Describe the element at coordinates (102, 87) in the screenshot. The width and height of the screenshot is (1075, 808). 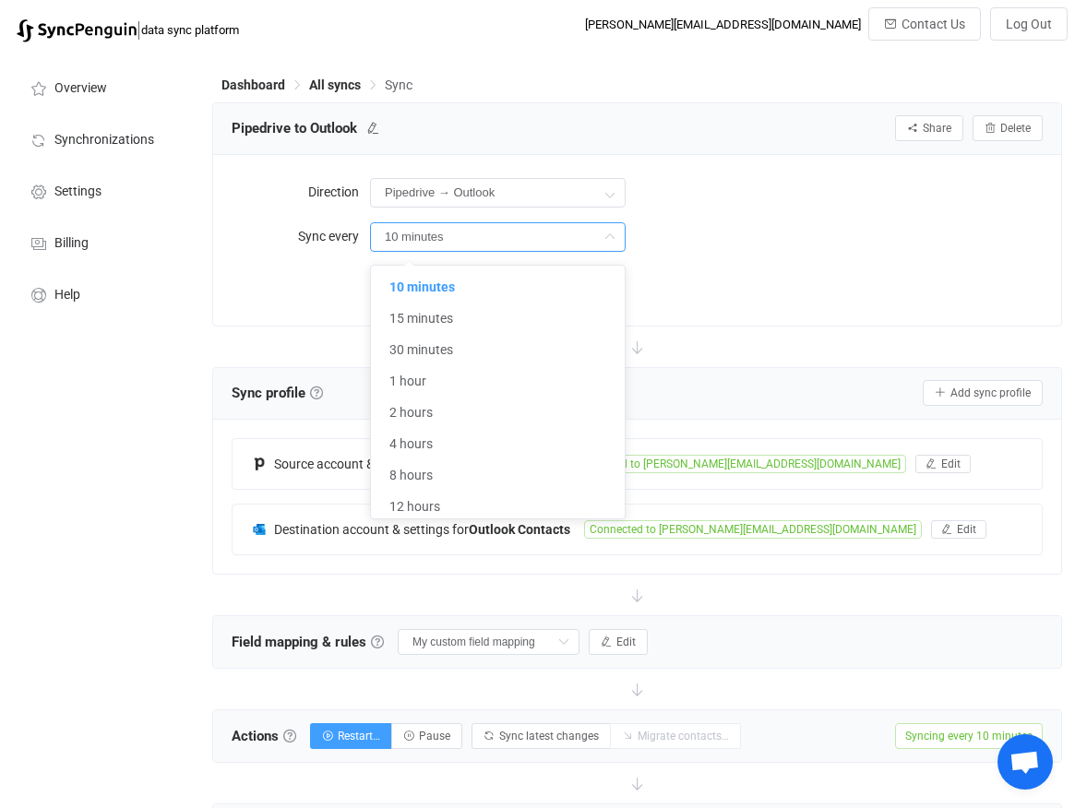
I see `a: Overview` at that location.